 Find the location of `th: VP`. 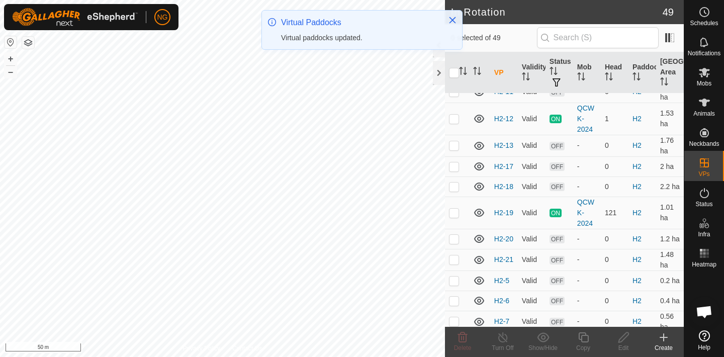

th: VP is located at coordinates (504, 73).